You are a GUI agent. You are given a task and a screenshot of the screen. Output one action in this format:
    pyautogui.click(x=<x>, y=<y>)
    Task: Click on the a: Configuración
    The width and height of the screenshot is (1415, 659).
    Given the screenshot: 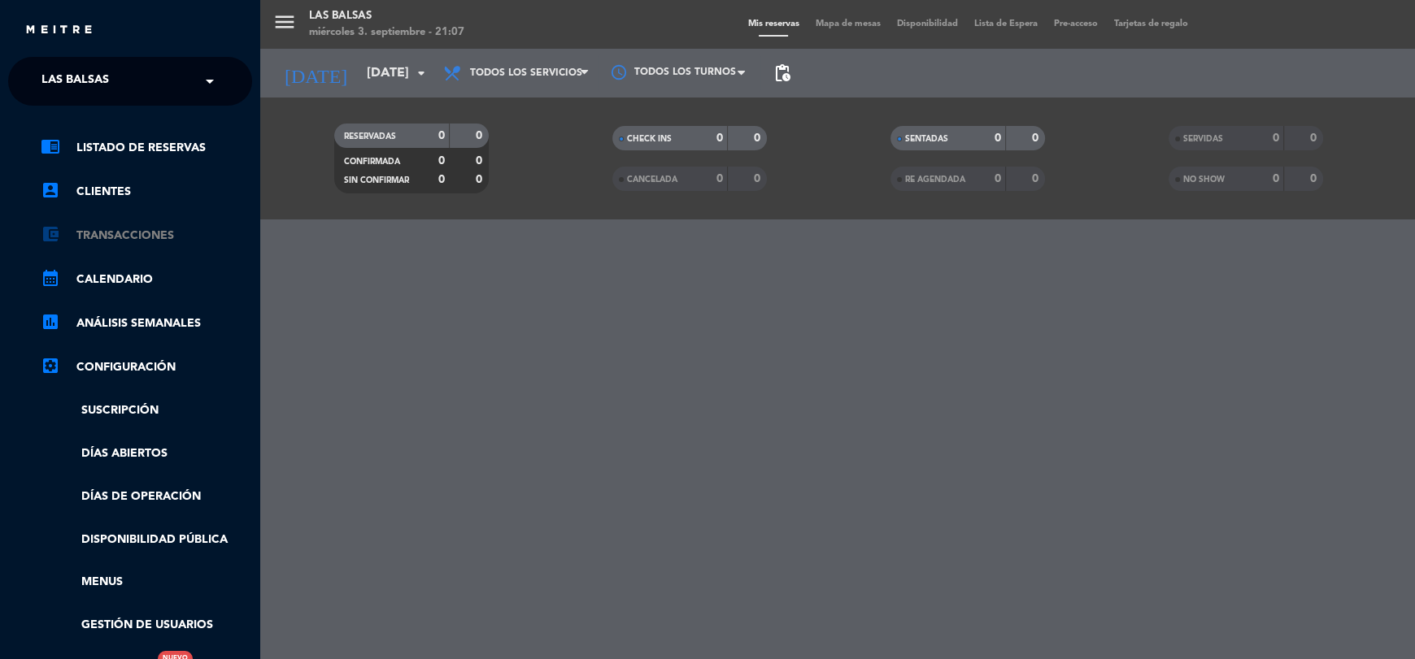 What is the action you would take?
    pyautogui.click(x=146, y=367)
    